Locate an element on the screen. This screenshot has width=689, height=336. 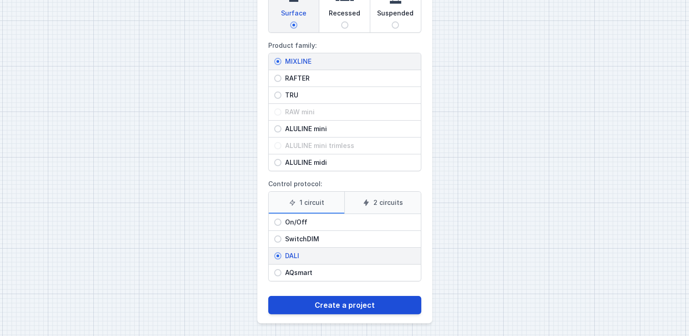
input: DALI is located at coordinates (278, 256).